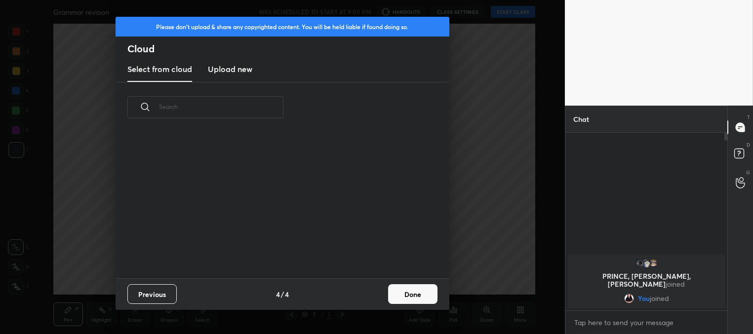  What do you see at coordinates (221, 107) in the screenshot?
I see `input: Search` at bounding box center [221, 107].